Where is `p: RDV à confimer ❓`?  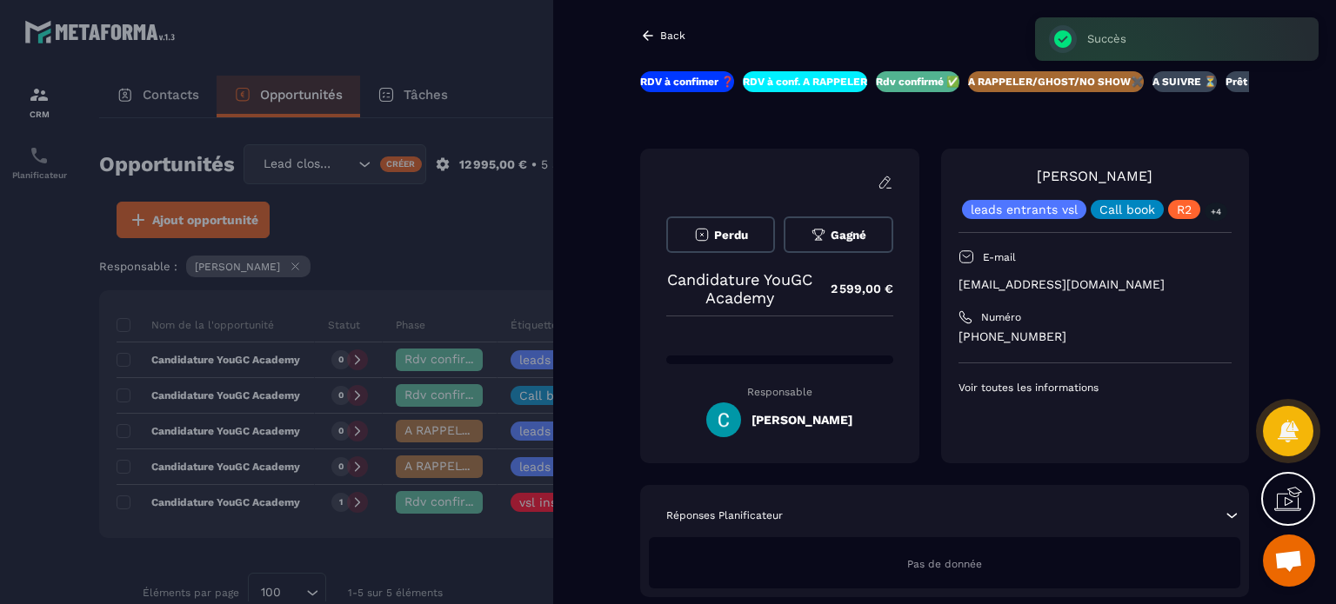
p: RDV à confimer ❓ is located at coordinates (687, 82).